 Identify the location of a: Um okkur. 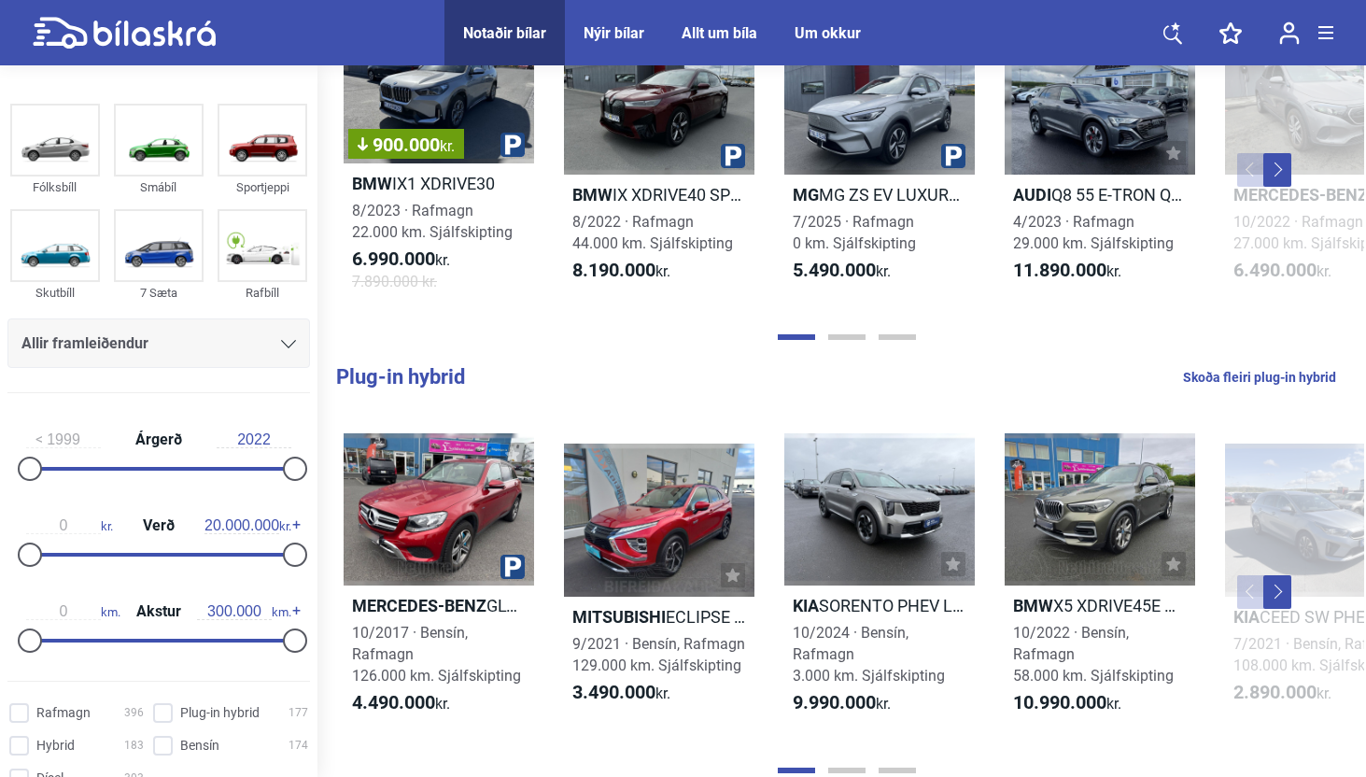
(828, 33).